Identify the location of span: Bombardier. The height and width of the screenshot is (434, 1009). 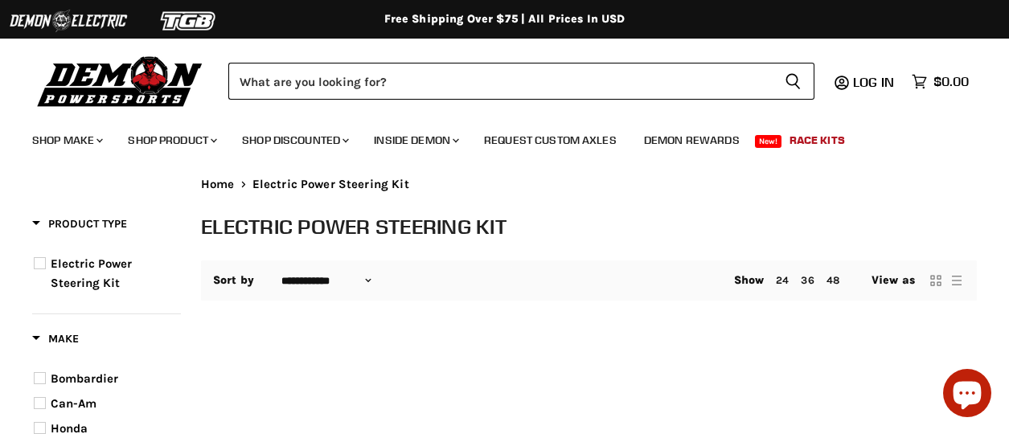
(84, 379).